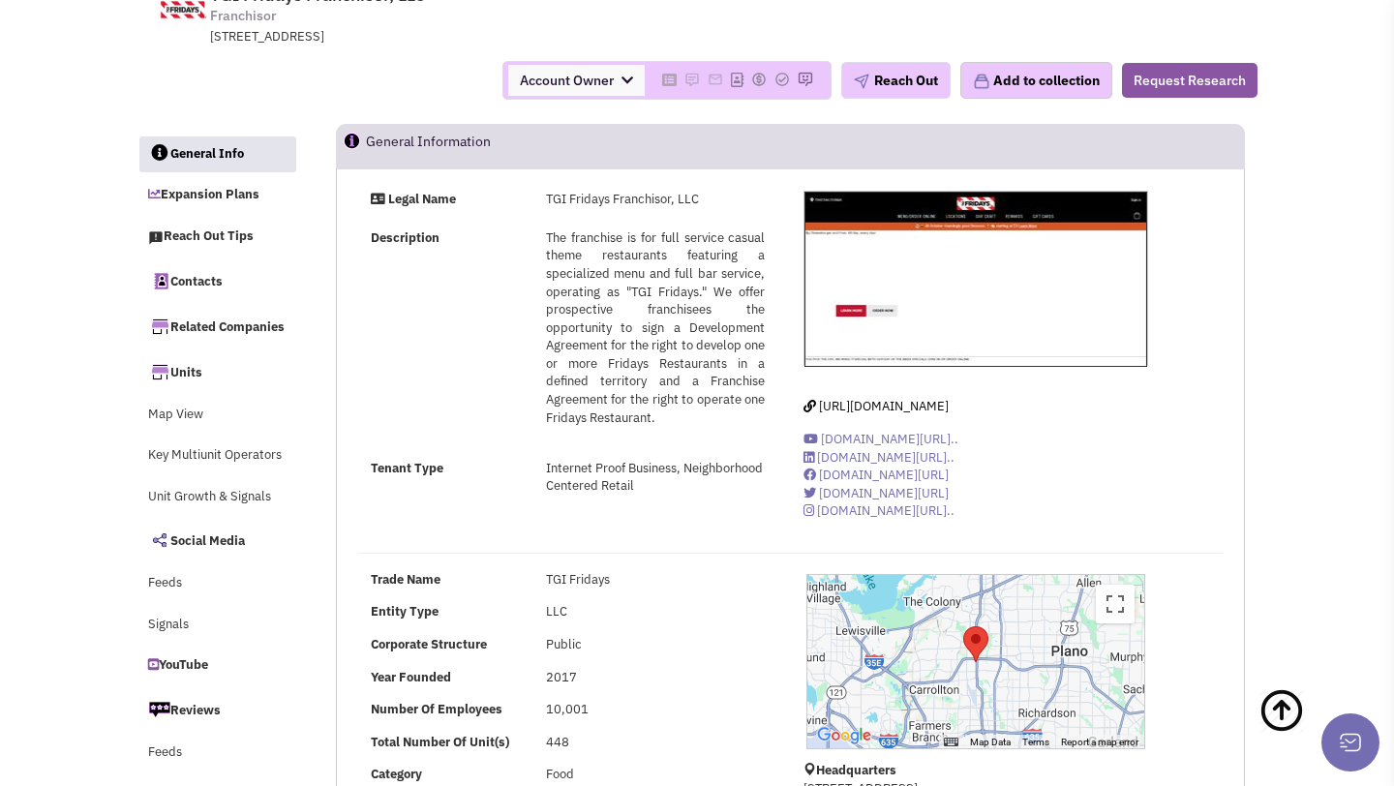 The height and width of the screenshot is (786, 1394). I want to click on a: Report a map error, so click(1100, 742).